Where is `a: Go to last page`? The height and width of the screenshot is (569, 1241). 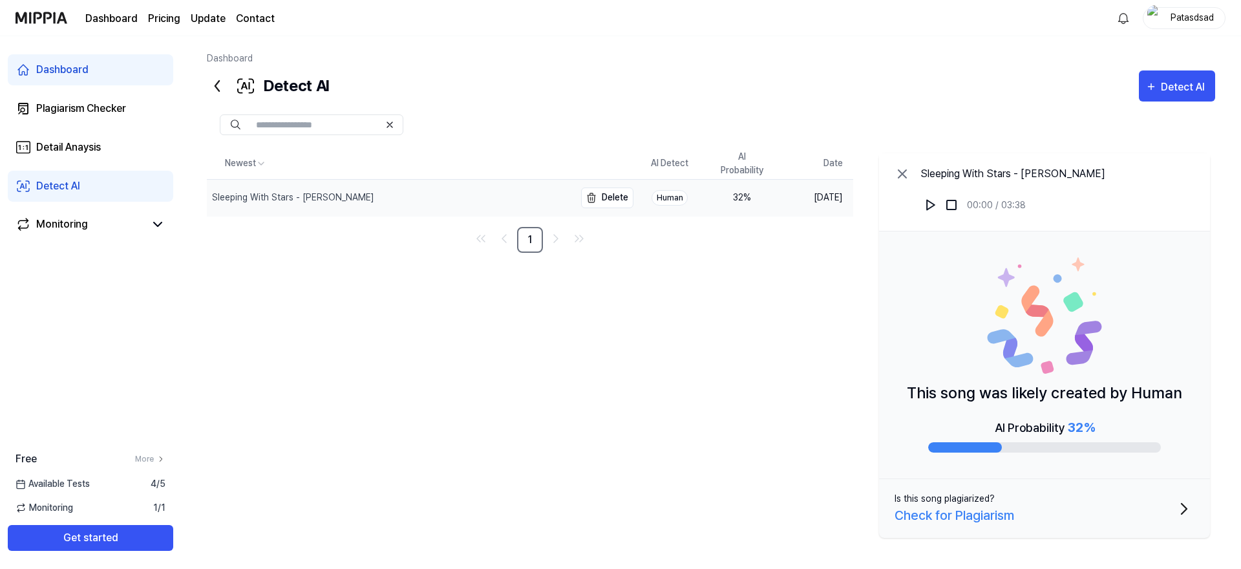 a: Go to last page is located at coordinates (579, 239).